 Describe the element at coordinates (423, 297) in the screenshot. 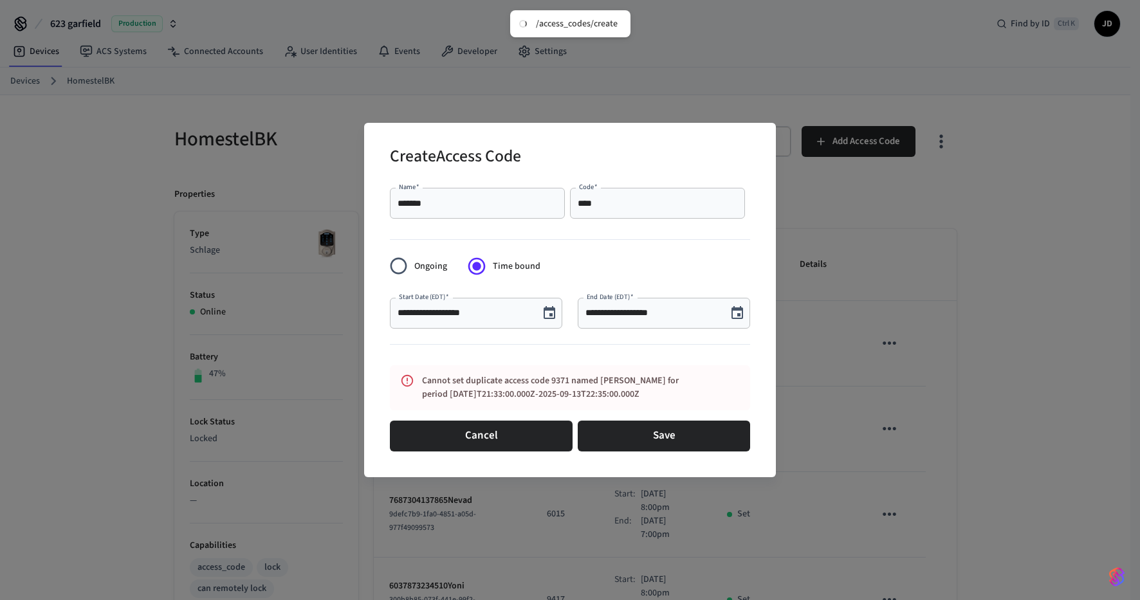

I see `label: Start Date (EDT)` at that location.